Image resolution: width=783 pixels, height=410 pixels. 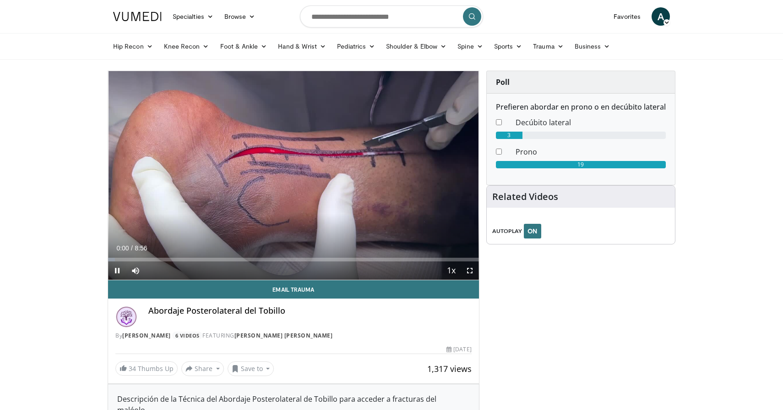 What do you see at coordinates (294, 259) in the screenshot?
I see `div: Progress Bar` at bounding box center [294, 259].